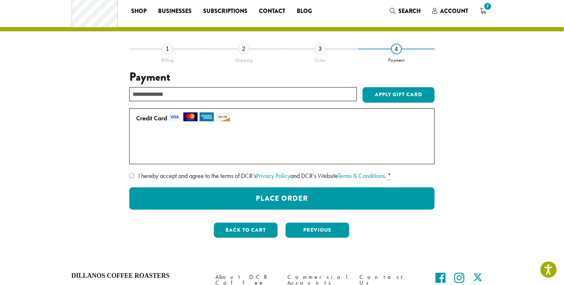  I want to click on abbr: required, so click(389, 176).